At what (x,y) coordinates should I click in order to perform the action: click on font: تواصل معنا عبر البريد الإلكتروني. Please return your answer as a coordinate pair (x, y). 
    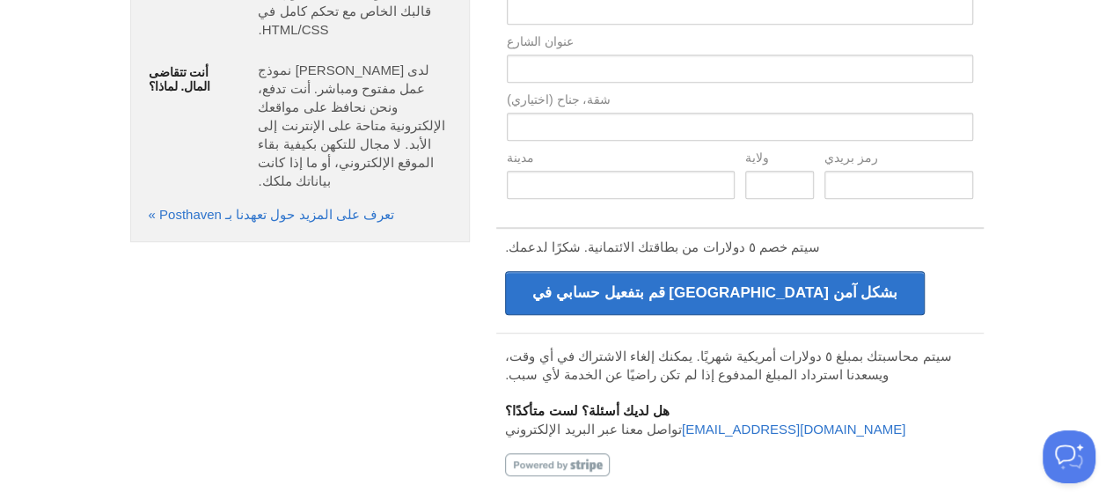
    Looking at the image, I should click on (593, 428).